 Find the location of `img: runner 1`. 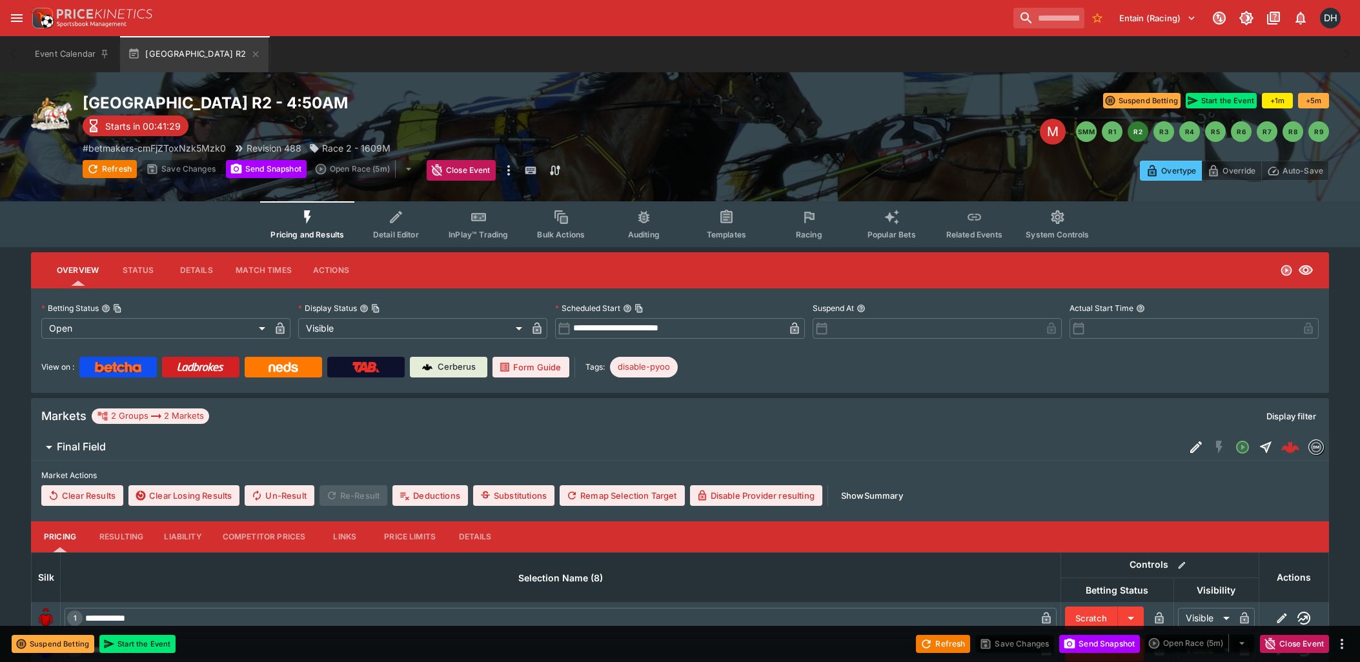

img: runner 1 is located at coordinates (46, 618).